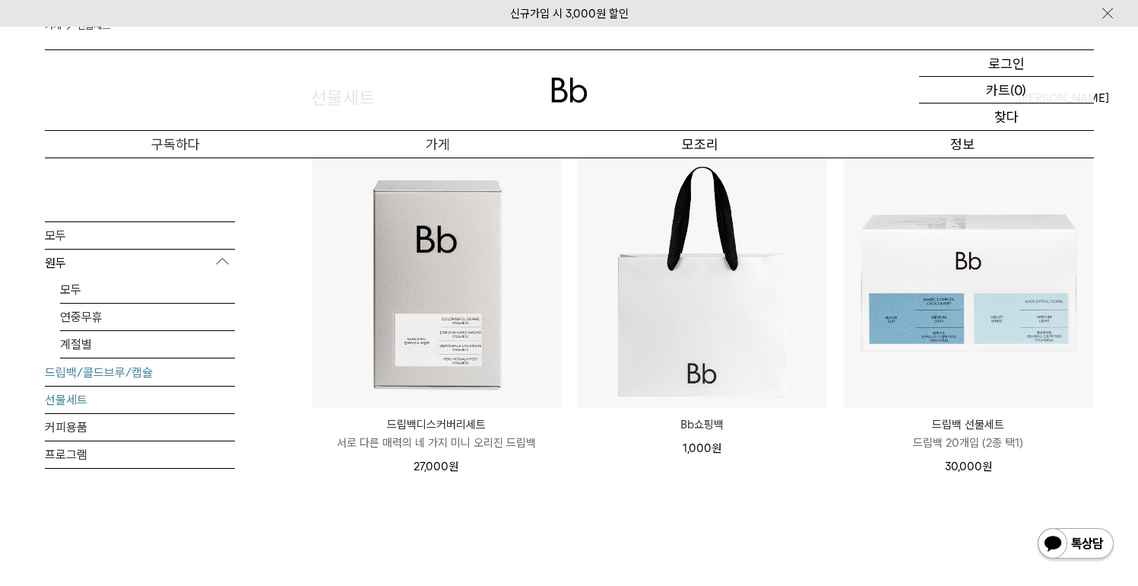  What do you see at coordinates (969, 283) in the screenshot?
I see `a: 드립백 선물세트` at bounding box center [969, 283].